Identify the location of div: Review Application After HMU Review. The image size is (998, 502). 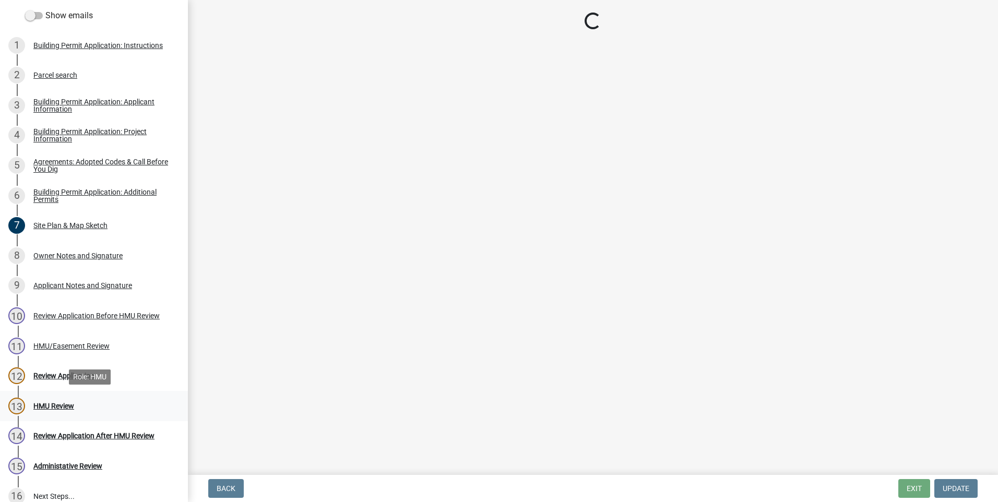
(94, 436).